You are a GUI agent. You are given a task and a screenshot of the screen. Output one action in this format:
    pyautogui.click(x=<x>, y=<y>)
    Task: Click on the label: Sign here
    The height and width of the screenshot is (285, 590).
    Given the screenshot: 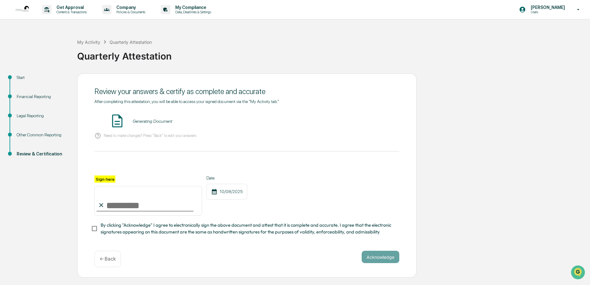 What is the action you would take?
    pyautogui.click(x=105, y=179)
    